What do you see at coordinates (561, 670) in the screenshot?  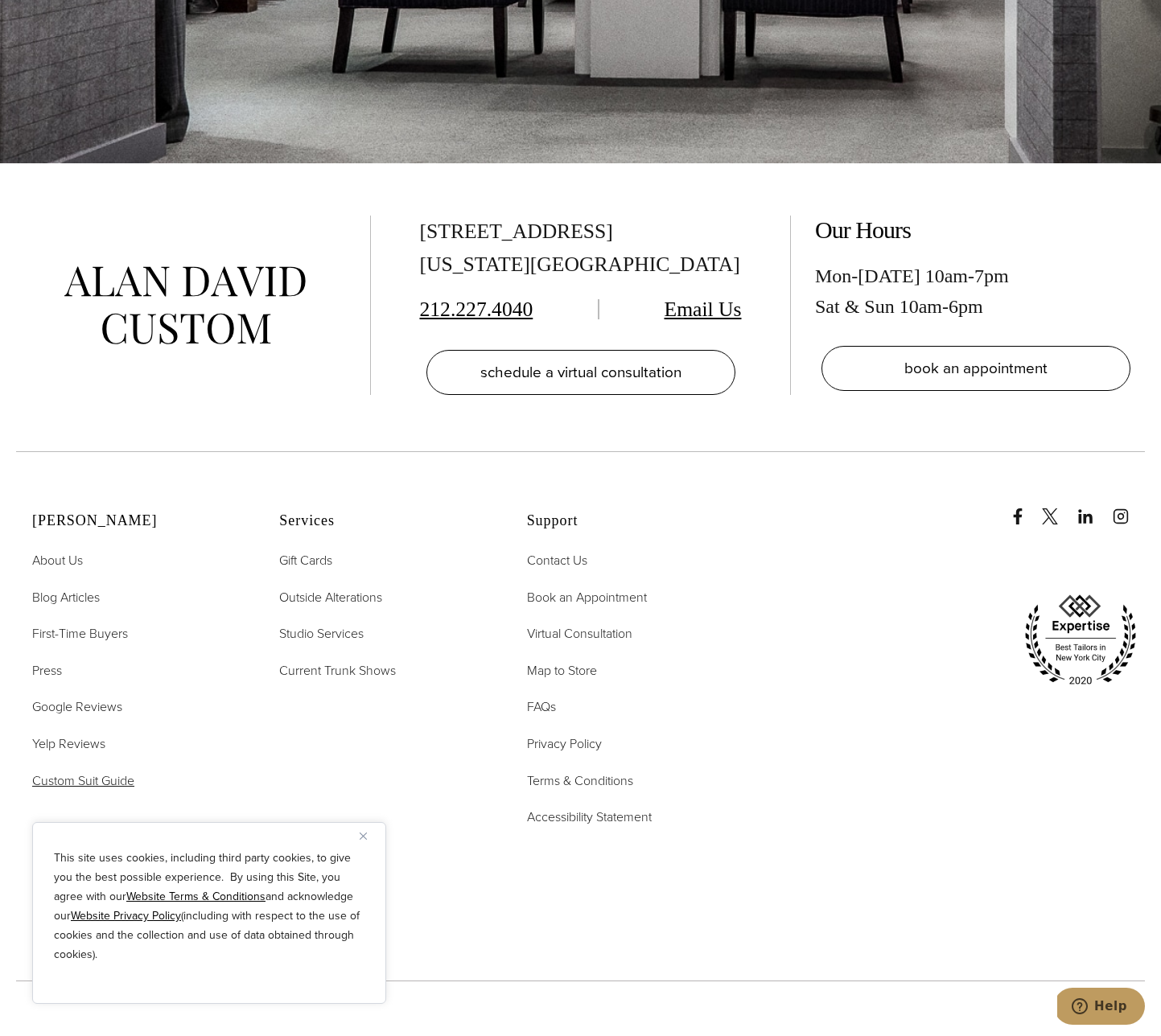 I see `span: Map to Store` at bounding box center [561, 670].